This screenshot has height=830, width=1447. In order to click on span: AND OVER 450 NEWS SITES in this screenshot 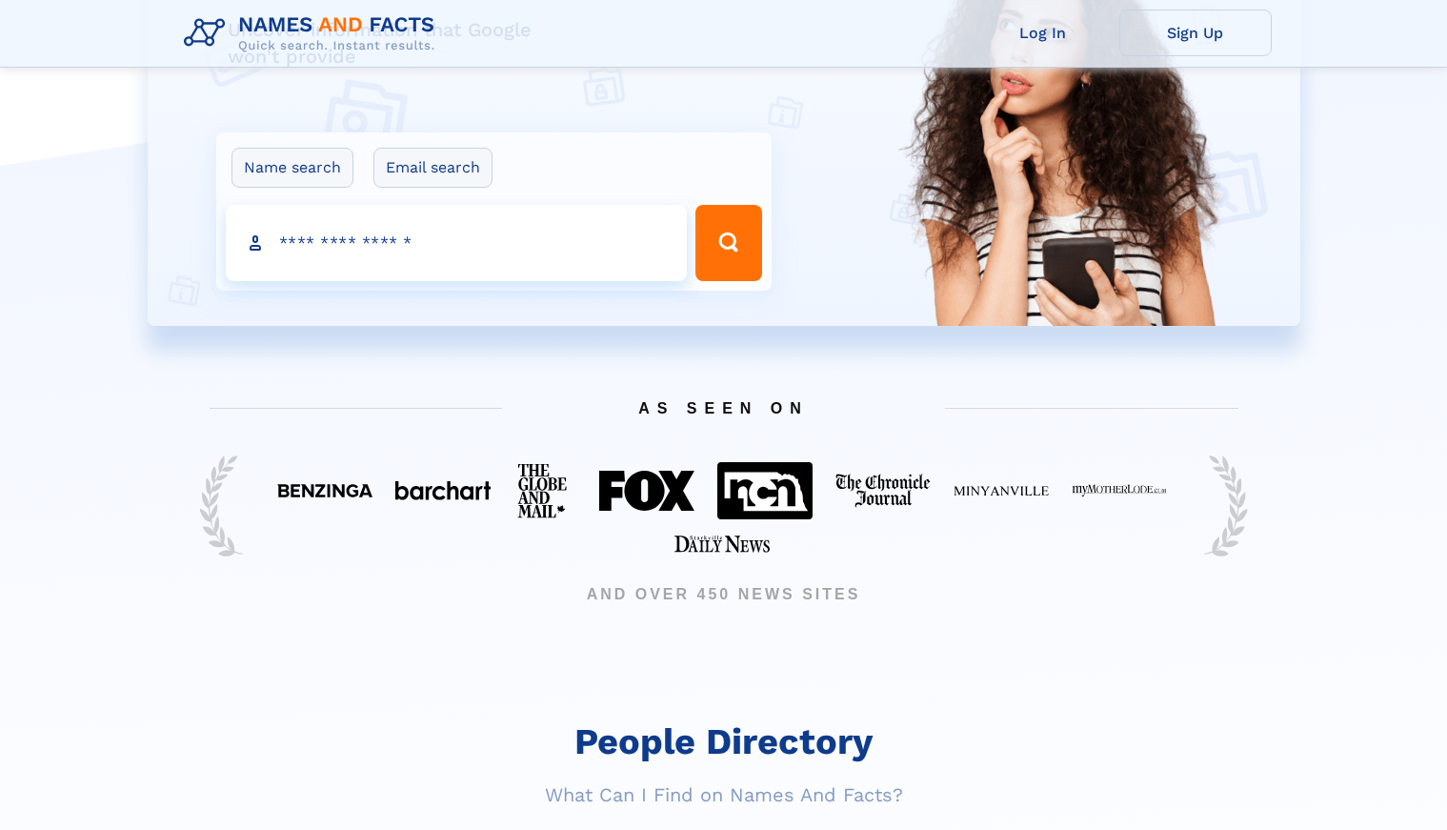, I will do `click(724, 594)`.